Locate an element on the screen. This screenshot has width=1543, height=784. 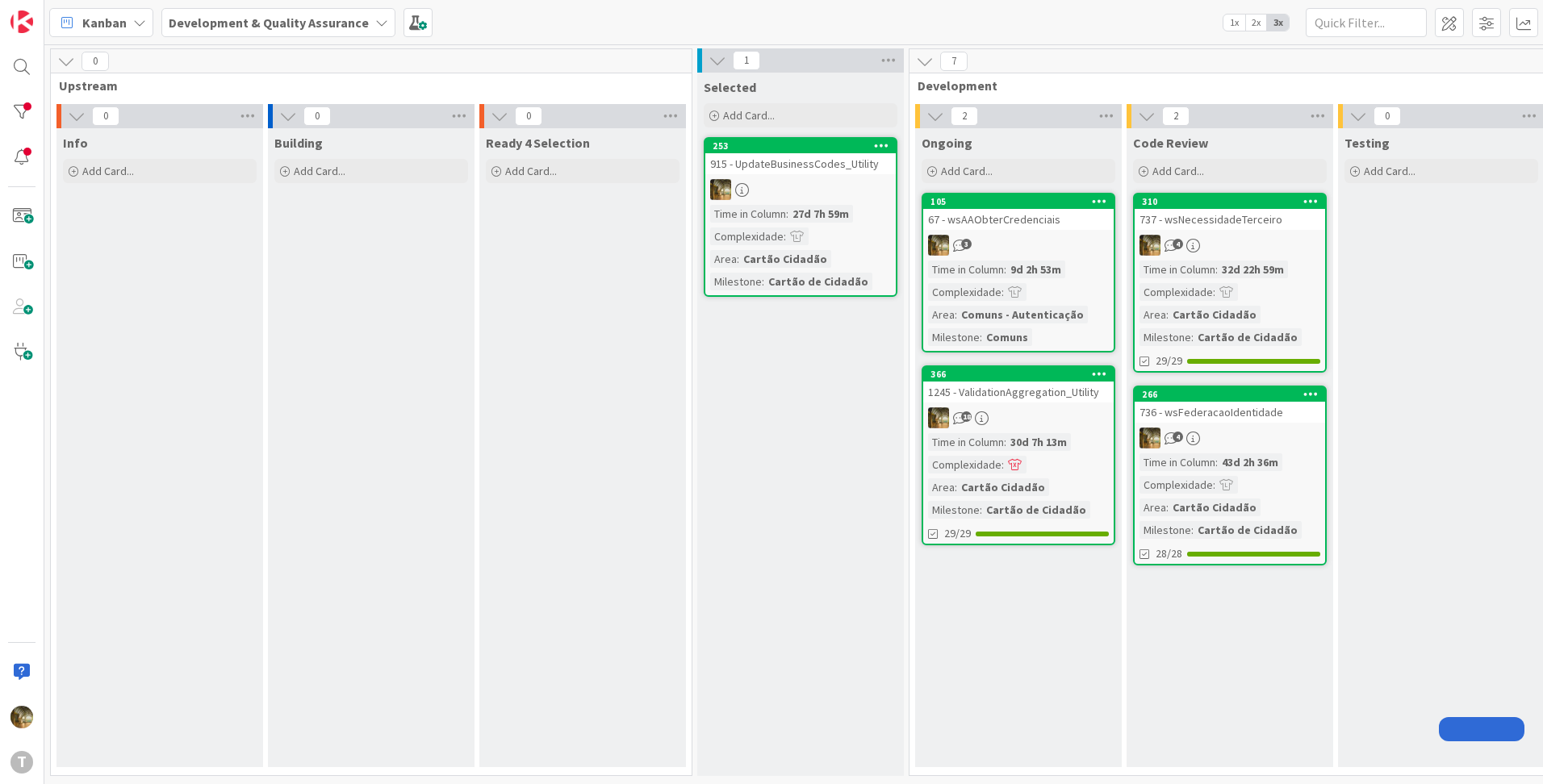
div: 736 - wsFederacaoIdentidade is located at coordinates (1230, 412).